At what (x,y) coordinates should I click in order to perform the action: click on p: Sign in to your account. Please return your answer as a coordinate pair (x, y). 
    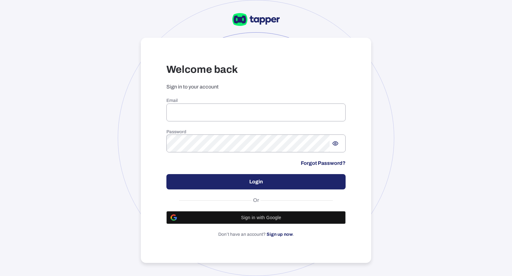
    Looking at the image, I should click on (256, 87).